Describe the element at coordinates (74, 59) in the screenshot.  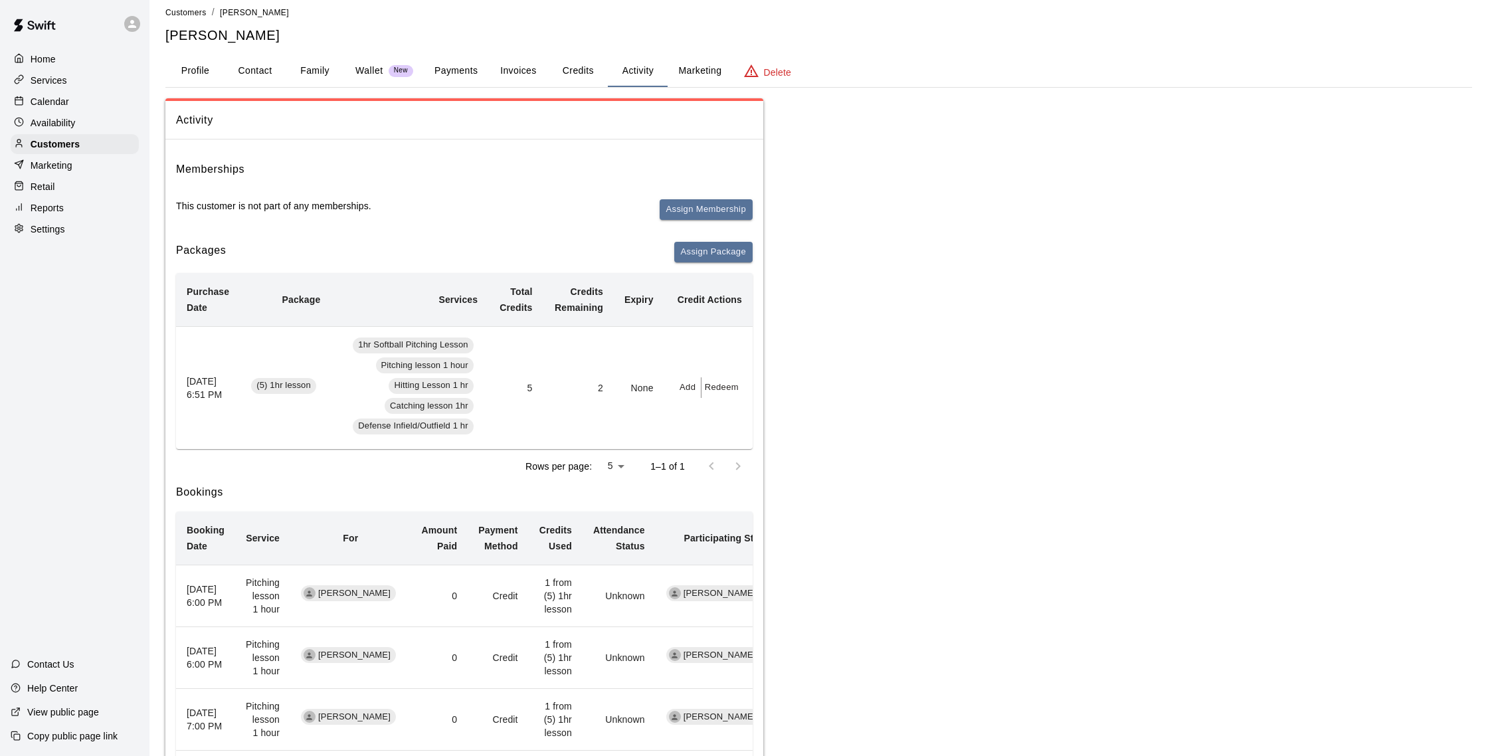
I see `a: Home` at that location.